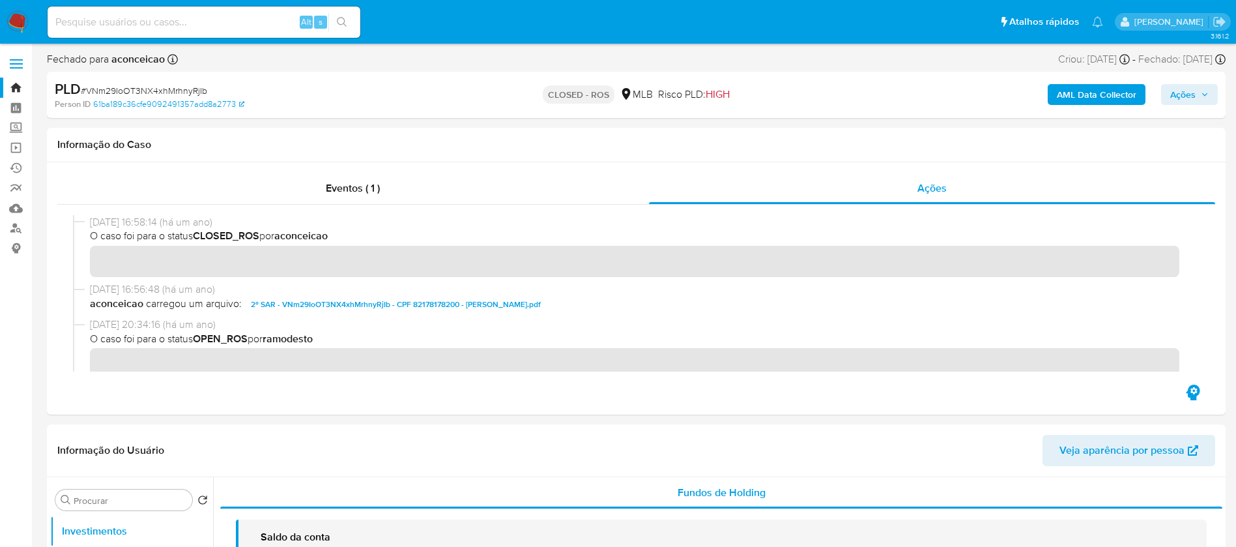 This screenshot has width=1236, height=547. What do you see at coordinates (636, 145) in the screenshot?
I see `h1: Informação do Caso` at bounding box center [636, 145].